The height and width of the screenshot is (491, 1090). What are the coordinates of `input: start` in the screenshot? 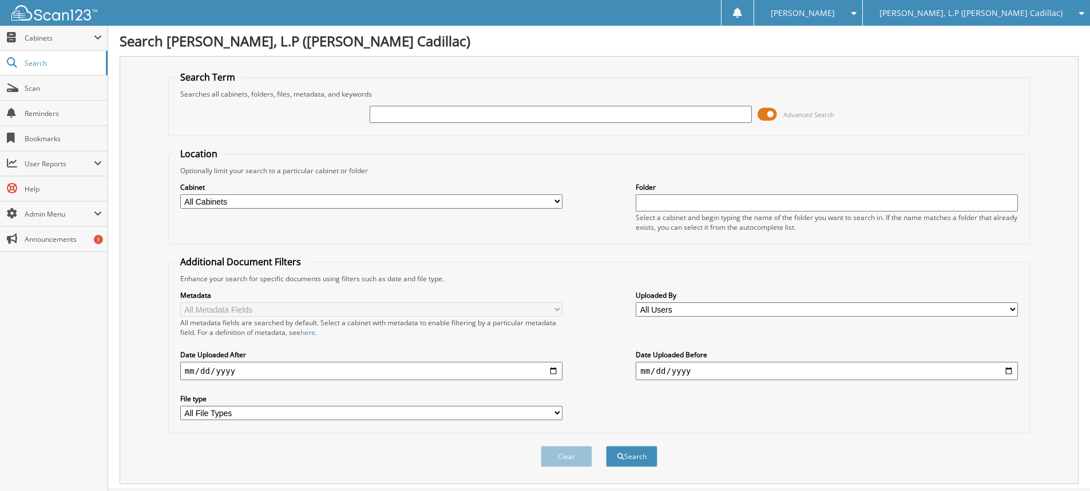 It's located at (371, 371).